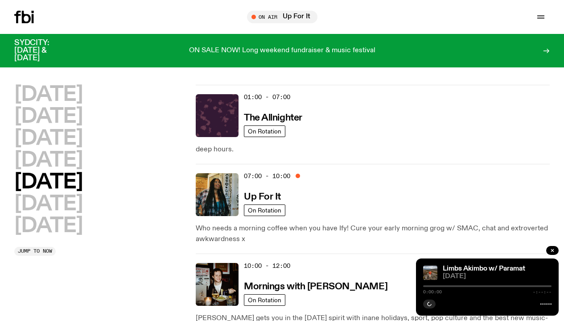 The width and height of the screenshot is (564, 321). Describe the element at coordinates (217, 284) in the screenshot. I see `a: Sam blankly stares at the camera, brightly lit by a camera flash wearing a hat collared shirt and...` at that location.